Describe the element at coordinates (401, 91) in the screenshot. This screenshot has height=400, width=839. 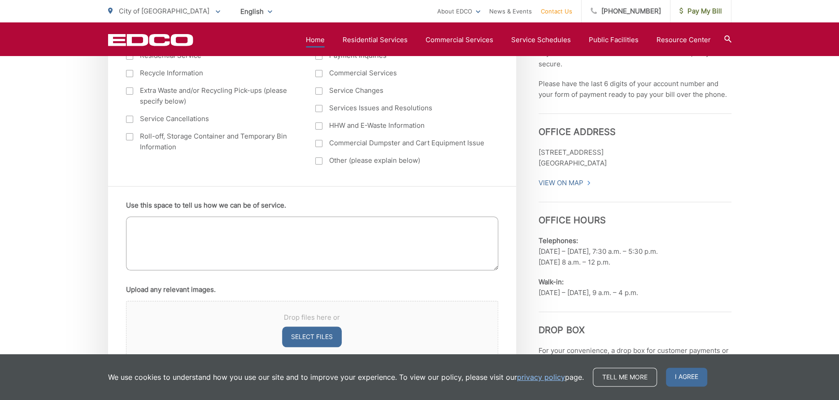
I see `label: Service Changes` at that location.